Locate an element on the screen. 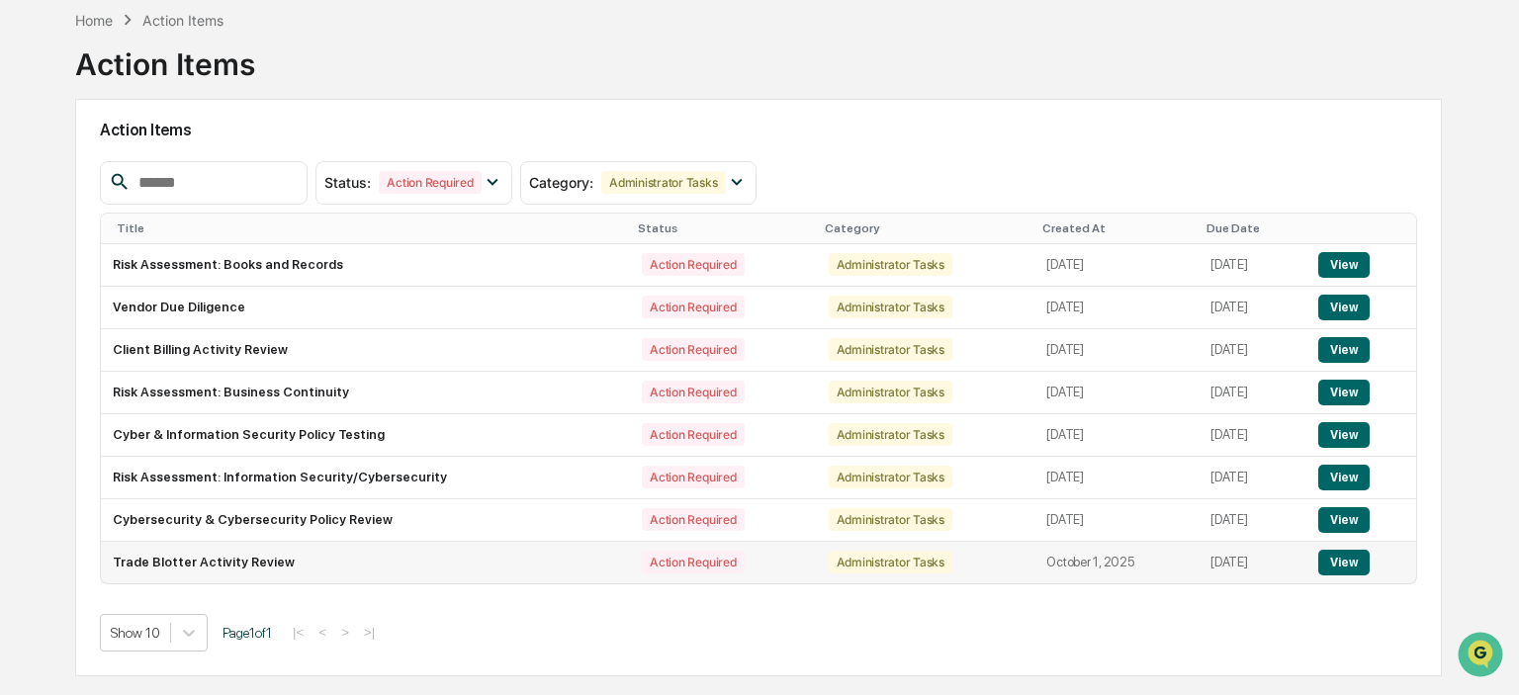 The height and width of the screenshot is (695, 1519). img: 1746055101610-c473b297-6a78-478c-a979-82029cc54cd1 is located at coordinates (38, 169).